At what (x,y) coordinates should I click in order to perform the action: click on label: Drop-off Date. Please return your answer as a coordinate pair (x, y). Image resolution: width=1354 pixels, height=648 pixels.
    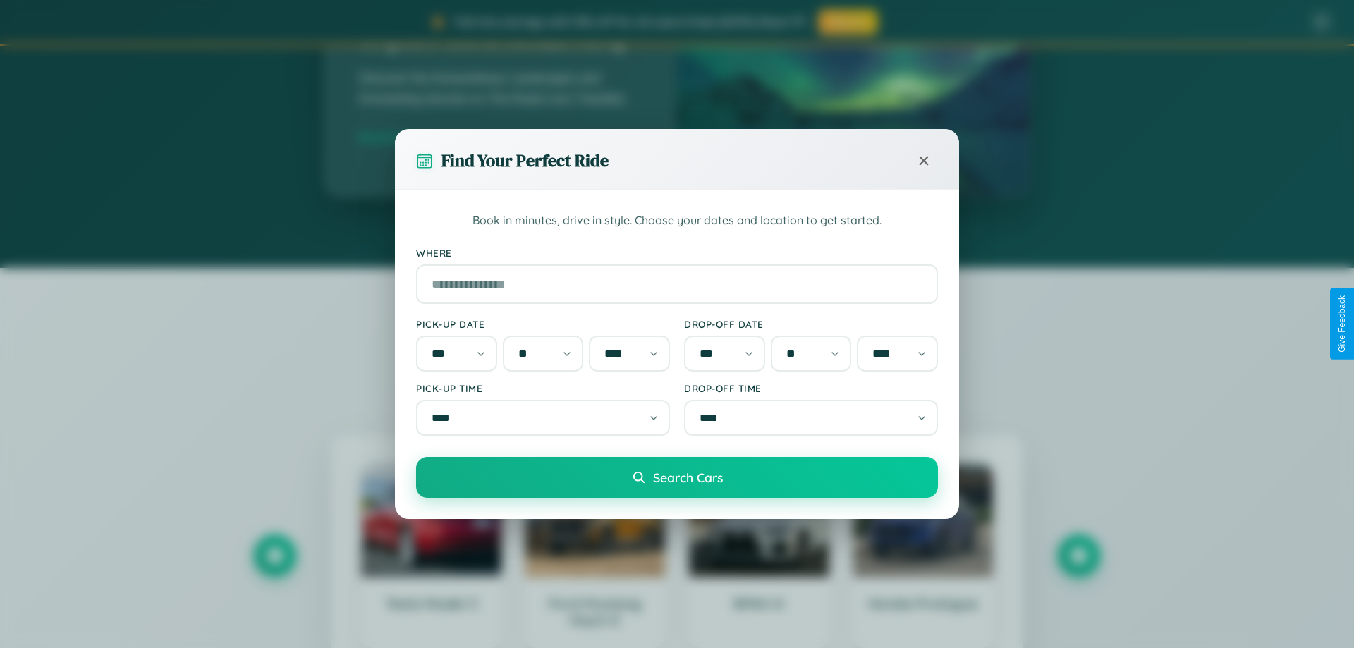
    Looking at the image, I should click on (811, 324).